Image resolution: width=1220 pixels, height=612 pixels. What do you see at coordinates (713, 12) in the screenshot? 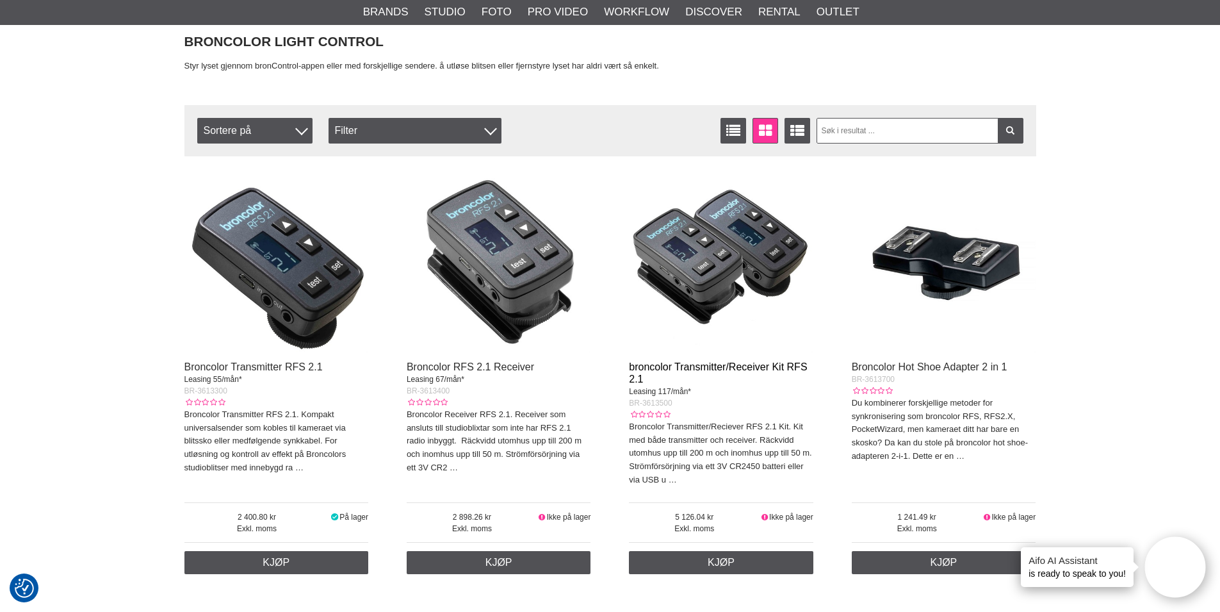
I see `a: Discover` at bounding box center [713, 12].